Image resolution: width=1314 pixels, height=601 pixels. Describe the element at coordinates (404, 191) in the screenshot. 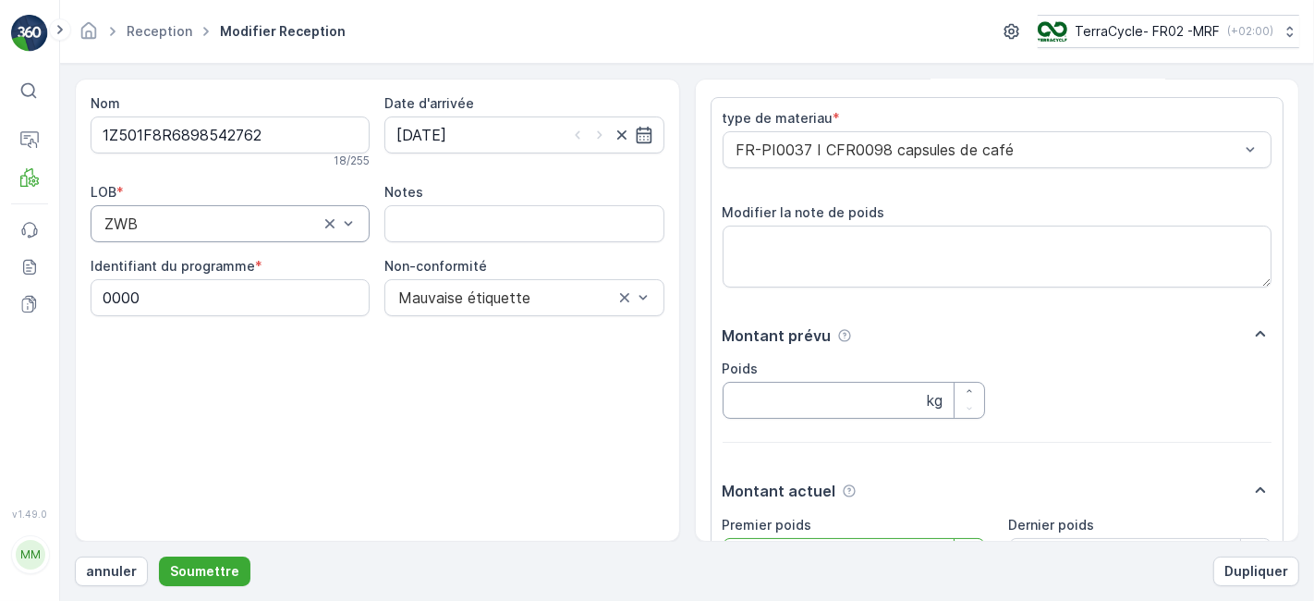

I see `label: Notes` at that location.